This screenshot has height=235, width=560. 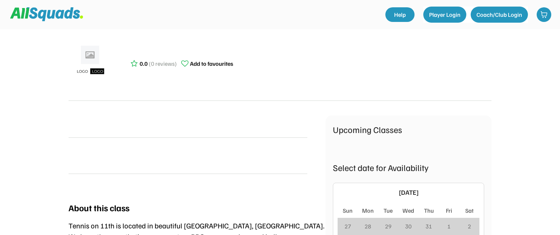 I want to click on div: Fri, so click(x=449, y=210).